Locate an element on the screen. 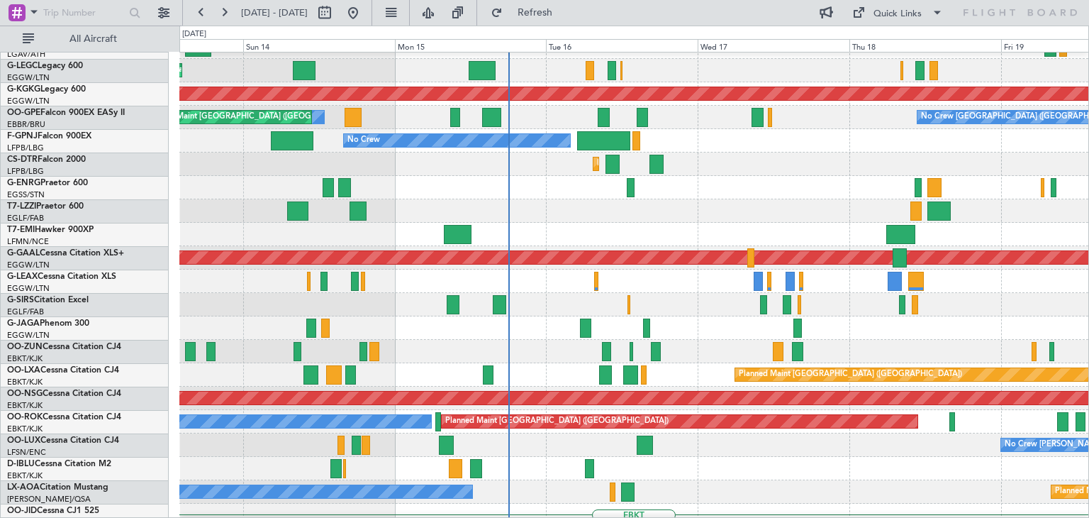 This screenshot has width=1089, height=518. input: Trip Number is located at coordinates (84, 13).